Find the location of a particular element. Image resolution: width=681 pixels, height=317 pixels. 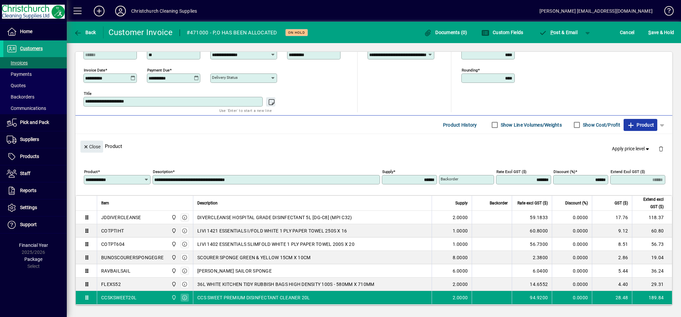

div: COTPTIHT is located at coordinates (113, 231).